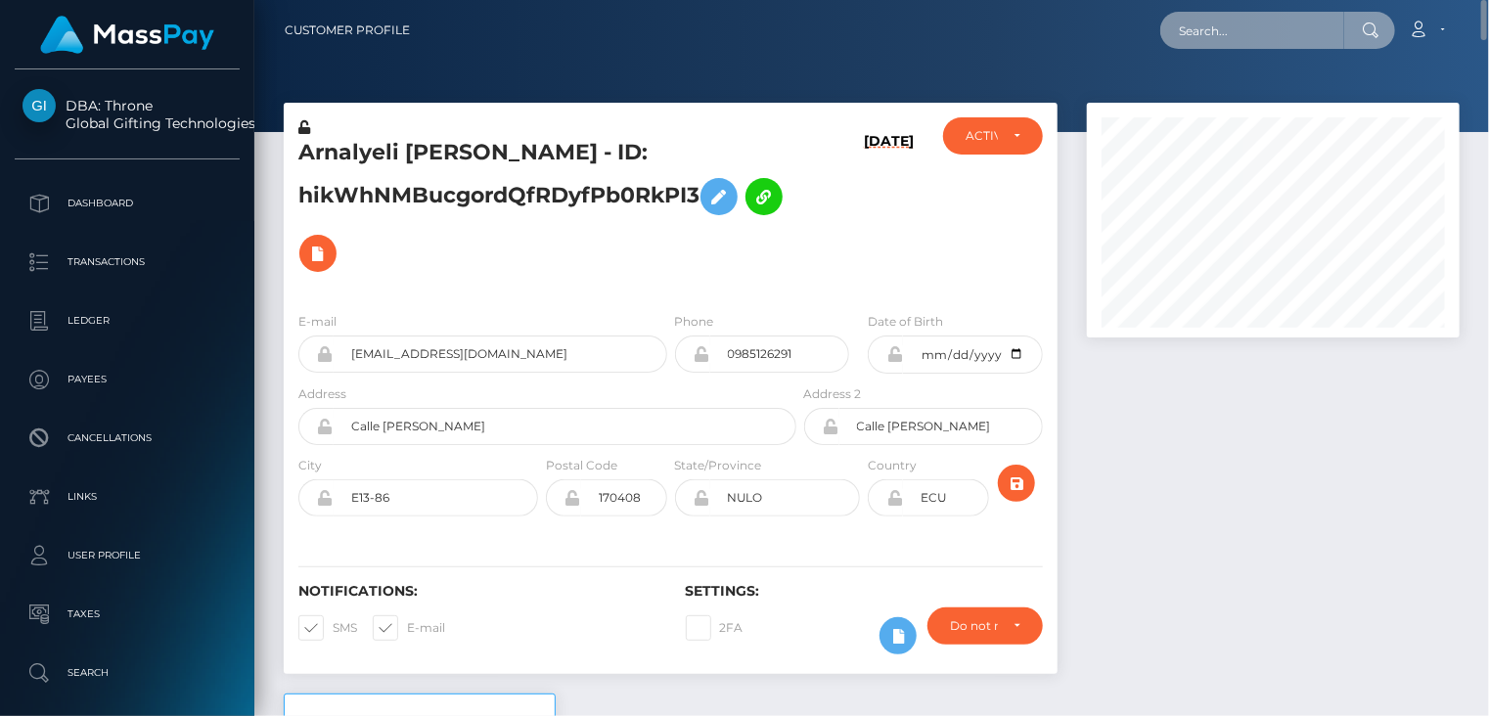 The height and width of the screenshot is (716, 1489). Describe the element at coordinates (718, 466) in the screenshot. I see `label: State/Province` at that location.